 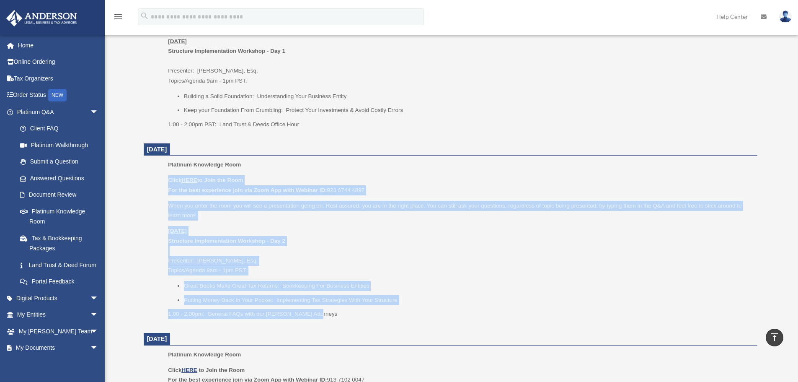 I want to click on a: Platinum Knowledge Room, so click(x=59, y=216).